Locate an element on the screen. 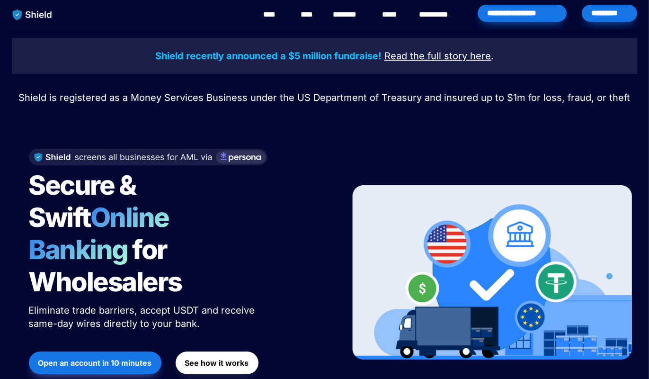 This screenshot has width=649, height=379. strong: Open an account in 10 minutes is located at coordinates (95, 363).